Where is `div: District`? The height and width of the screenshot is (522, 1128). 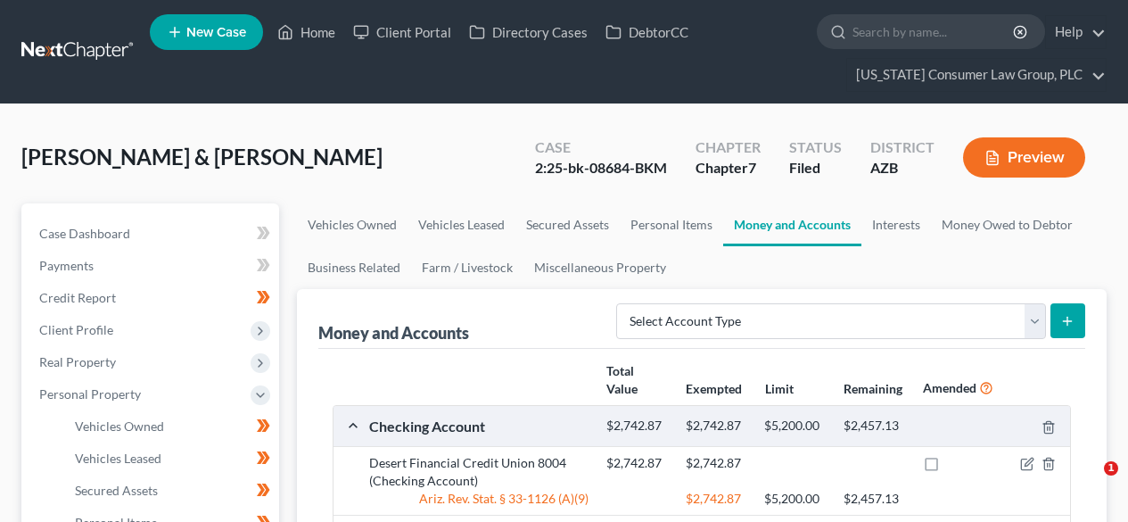
div: District is located at coordinates (903, 147).